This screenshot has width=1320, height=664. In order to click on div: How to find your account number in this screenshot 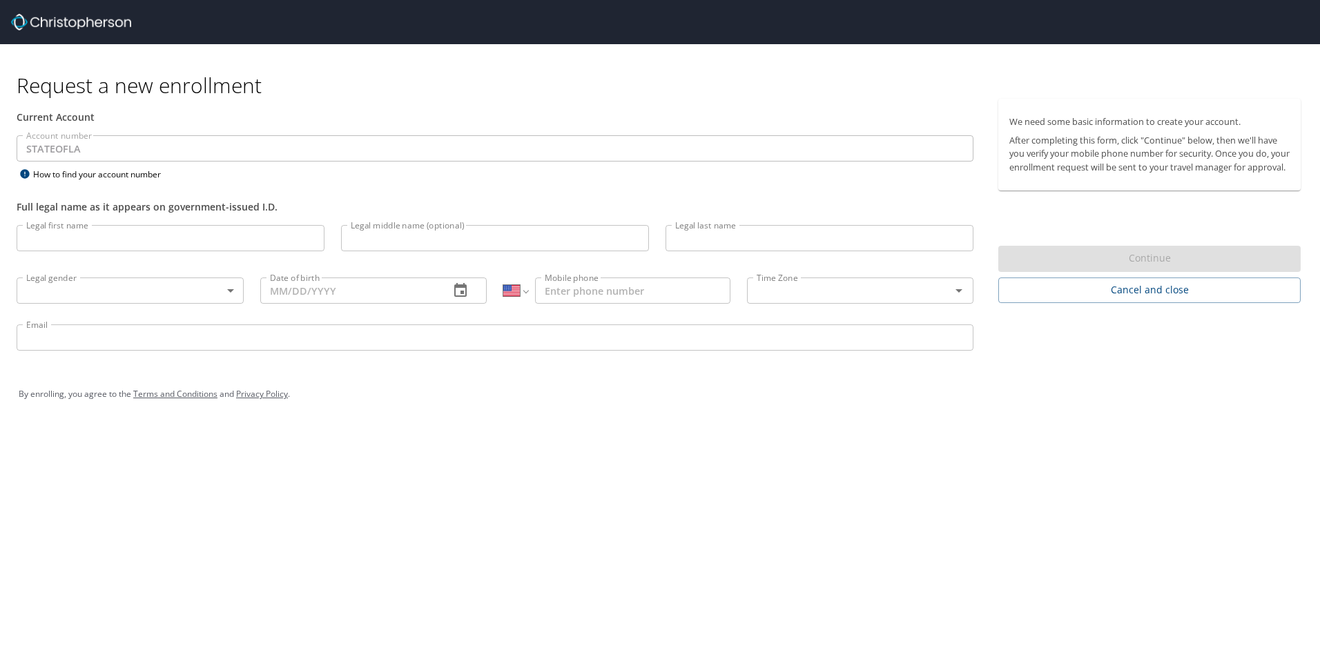, I will do `click(103, 174)`.